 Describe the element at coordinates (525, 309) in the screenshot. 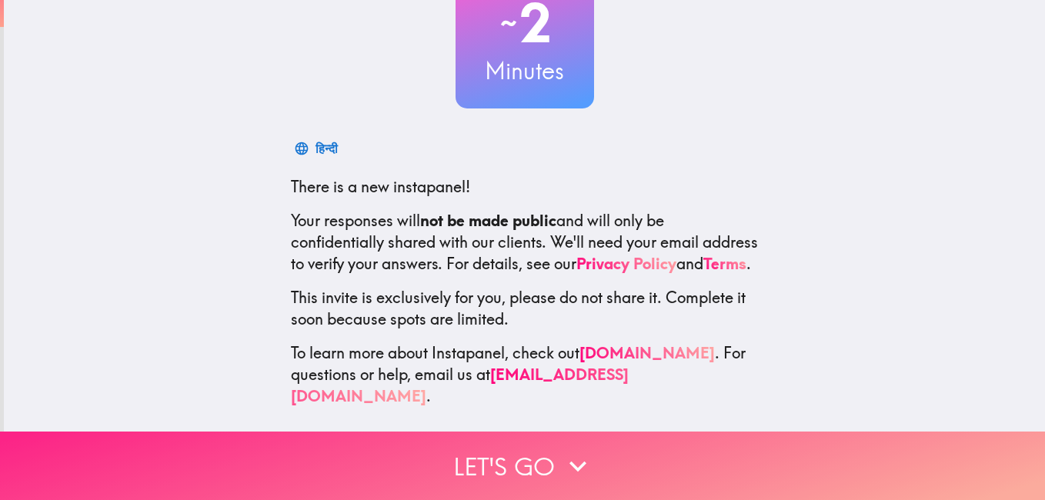

I see `p: This invite is exclusively for you, please do not share it. Complete it soon because spots are li...` at that location.